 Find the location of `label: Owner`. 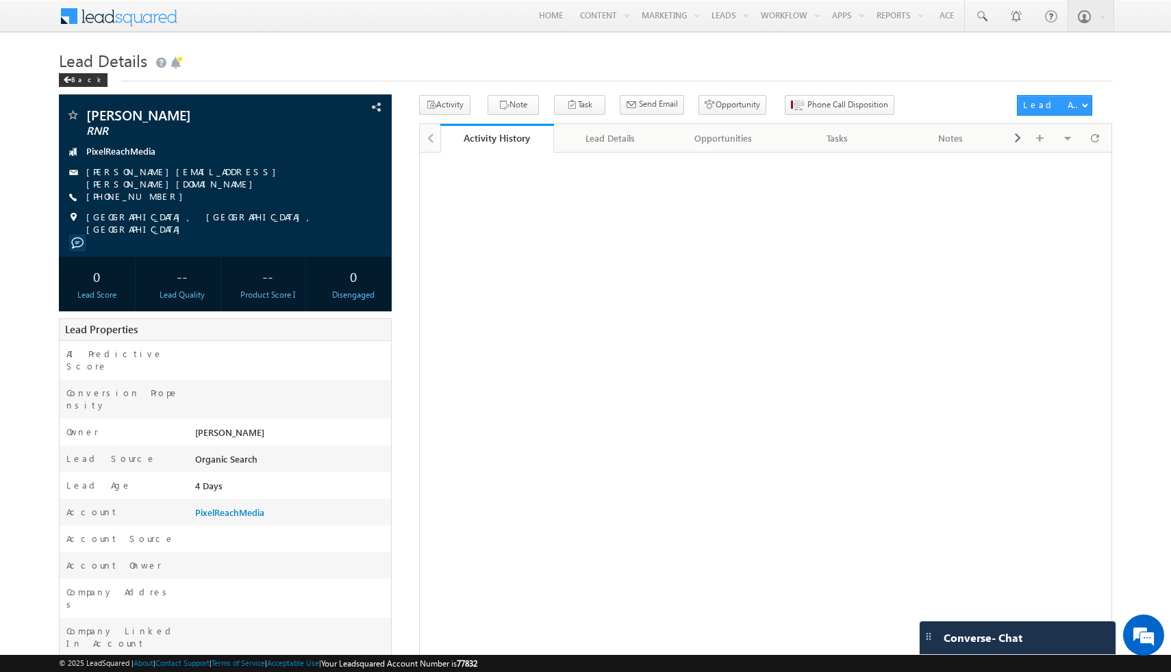

label: Owner is located at coordinates (82, 432).